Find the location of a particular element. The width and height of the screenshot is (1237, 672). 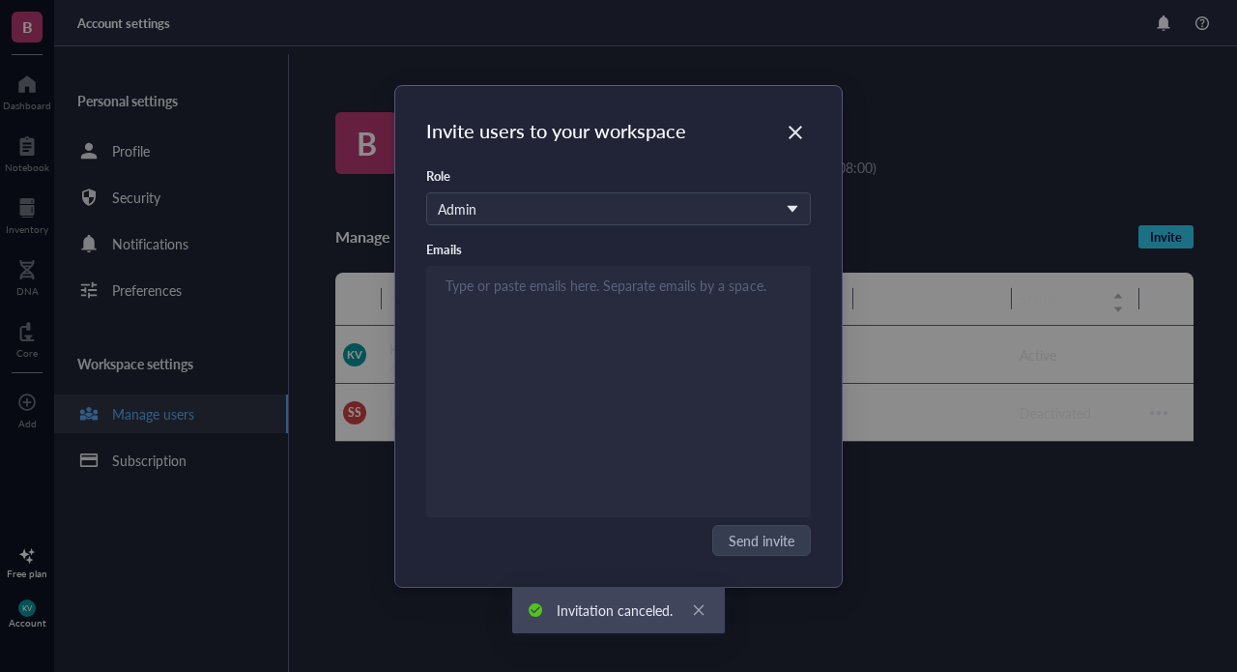

div: Emails is located at coordinates (444, 249).